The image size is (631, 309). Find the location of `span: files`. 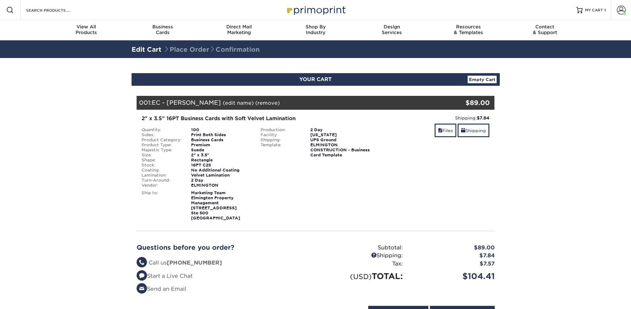

span: files is located at coordinates (441, 130).